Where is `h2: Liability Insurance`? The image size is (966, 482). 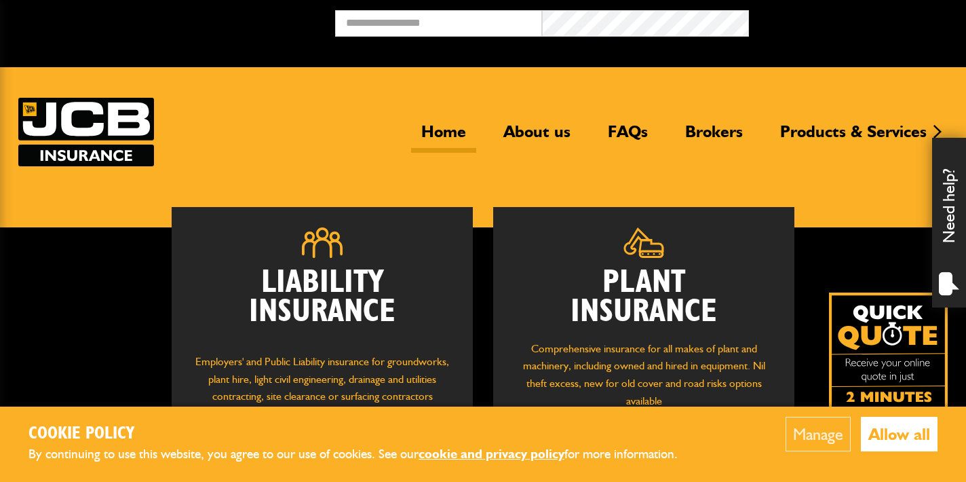 h2: Liability Insurance is located at coordinates (322, 304).